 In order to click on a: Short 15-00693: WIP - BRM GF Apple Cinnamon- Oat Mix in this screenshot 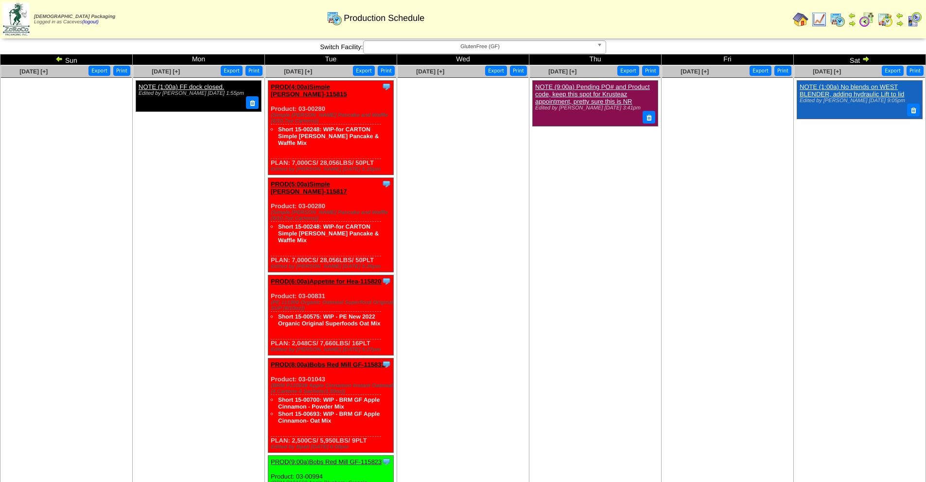, I will do `click(329, 417)`.